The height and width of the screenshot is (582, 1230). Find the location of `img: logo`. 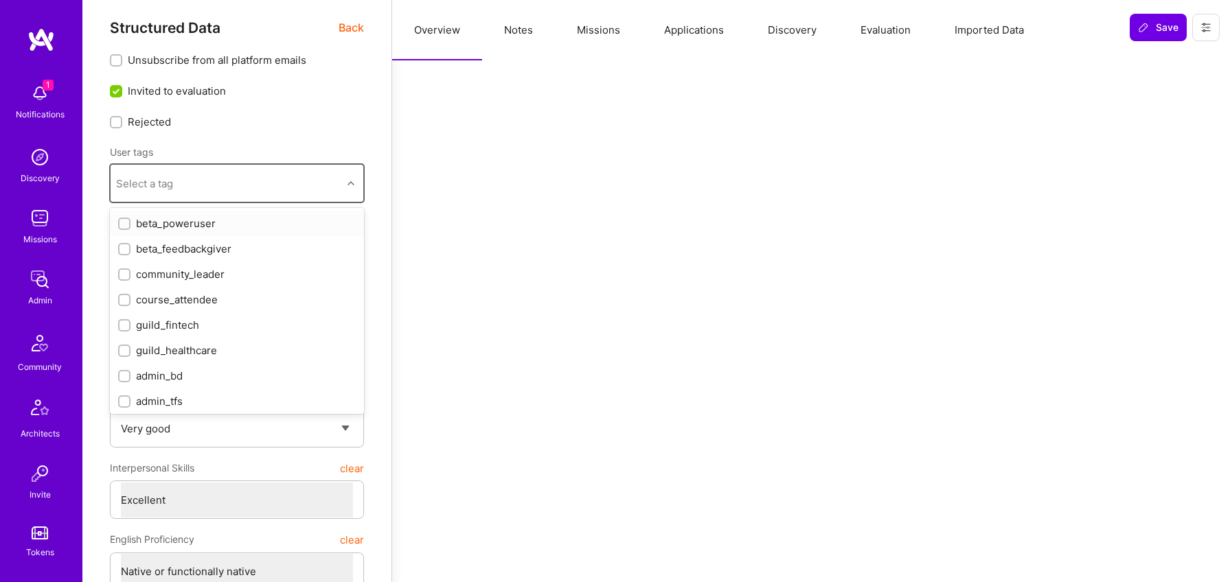

img: logo is located at coordinates (41, 40).